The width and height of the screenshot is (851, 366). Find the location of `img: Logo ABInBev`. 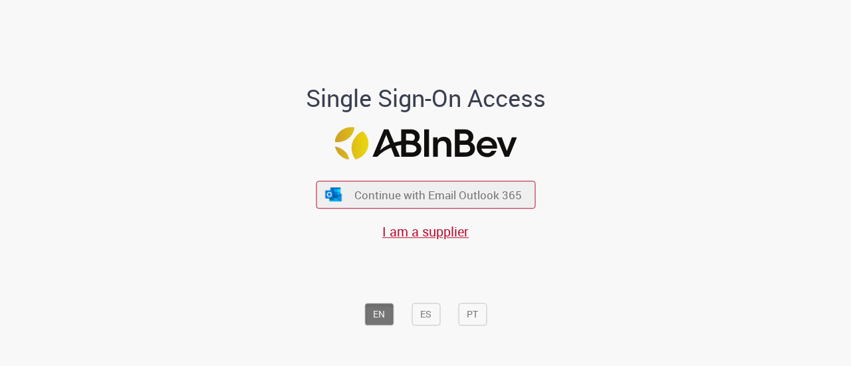

img: Logo ABInBev is located at coordinates (426, 143).